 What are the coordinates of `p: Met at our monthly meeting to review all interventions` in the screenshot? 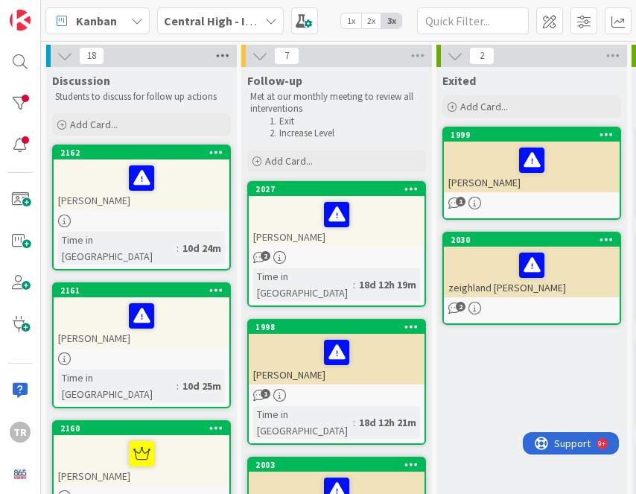 It's located at (337, 103).